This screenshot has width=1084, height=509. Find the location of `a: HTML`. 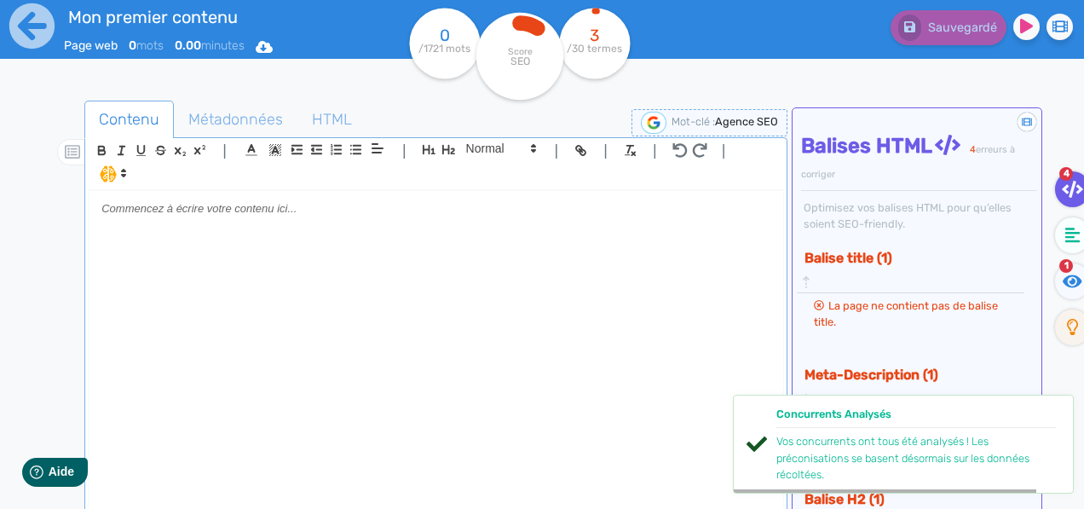

a: HTML is located at coordinates (331, 119).